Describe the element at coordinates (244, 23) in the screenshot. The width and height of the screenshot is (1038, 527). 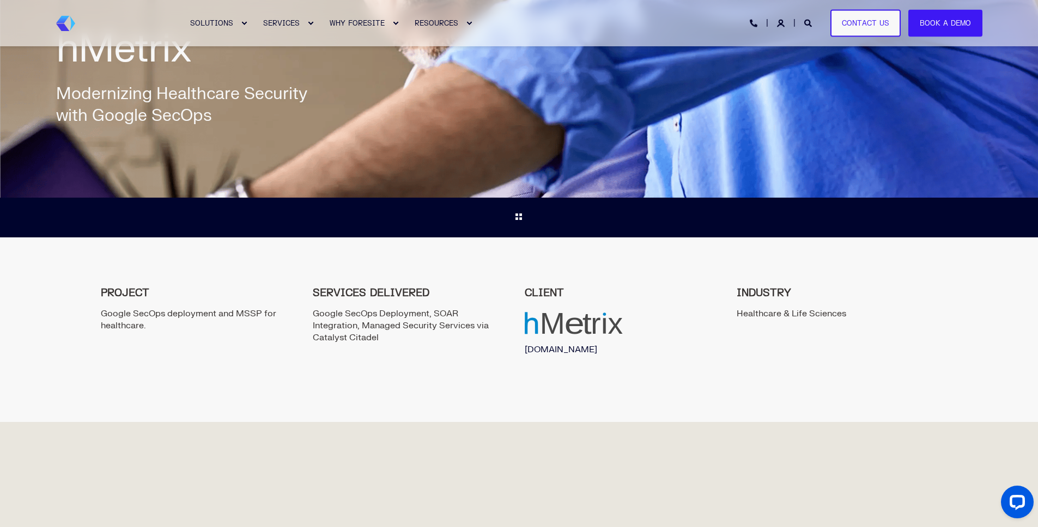
I see `div: Expand SOLUTIONS` at that location.